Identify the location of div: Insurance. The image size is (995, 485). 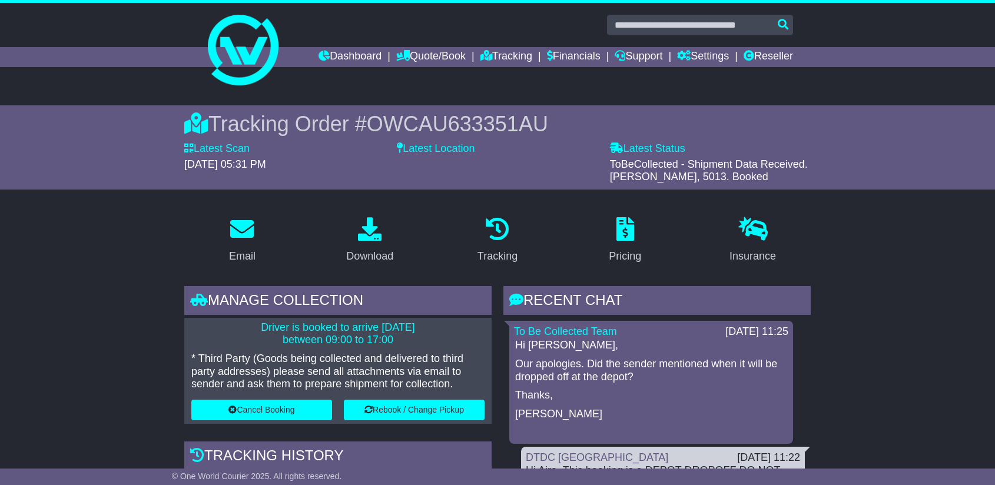
(753, 256).